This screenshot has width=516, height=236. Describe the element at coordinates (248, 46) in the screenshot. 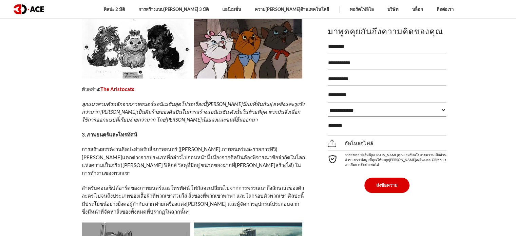

I see `img: คอนเซ็ปต์อาร์ตแอนิเมชั่น 2` at that location.